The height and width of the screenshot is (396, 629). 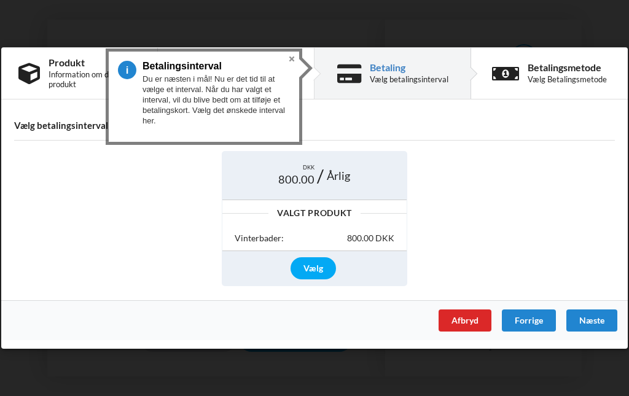 What do you see at coordinates (259, 239) in the screenshot?
I see `div: Vinterbader:` at bounding box center [259, 239].